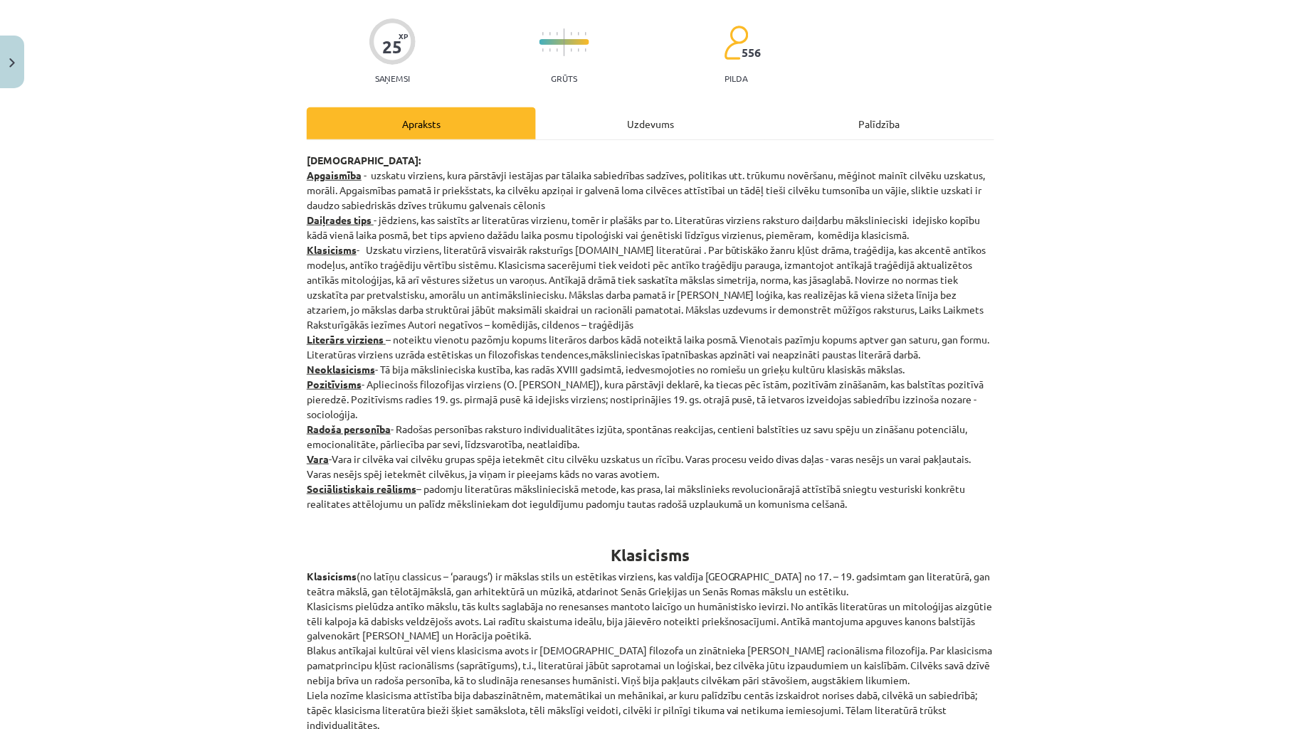  I want to click on b: Klasicisms, so click(650, 555).